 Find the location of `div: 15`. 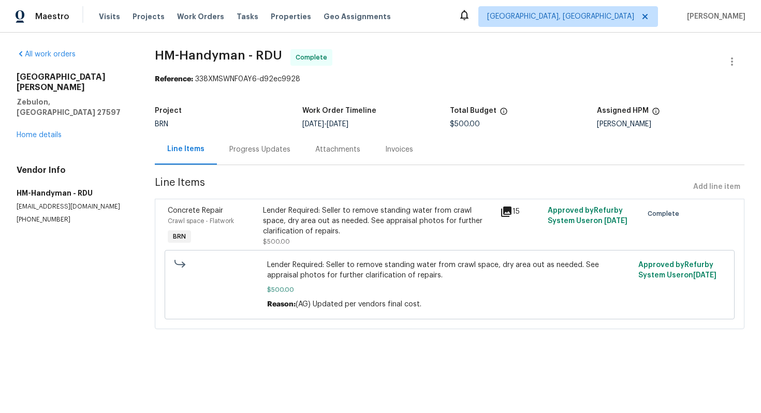

div: 15 is located at coordinates (521, 212).